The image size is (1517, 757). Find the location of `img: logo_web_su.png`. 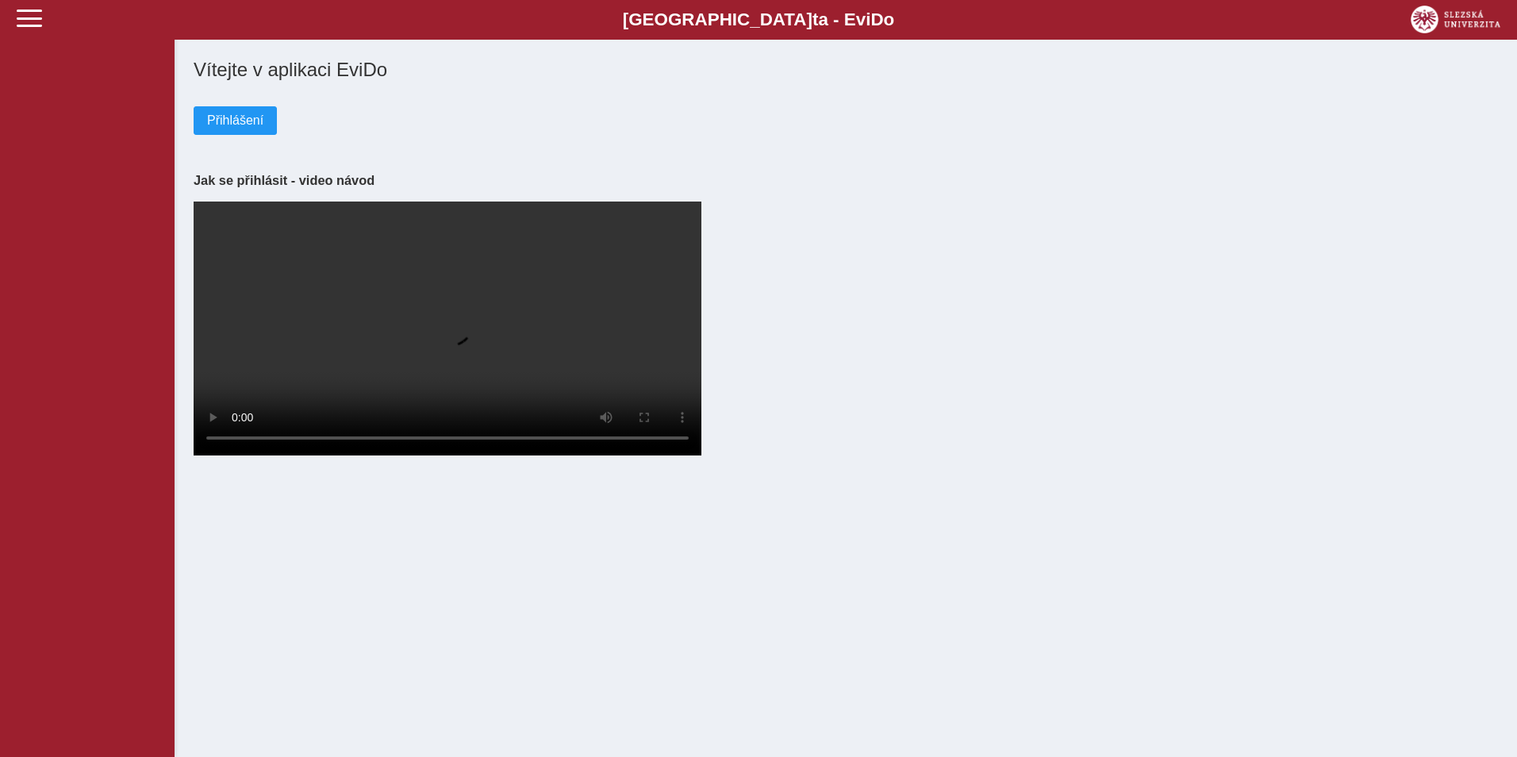

img: logo_web_su.png is located at coordinates (1455, 19).